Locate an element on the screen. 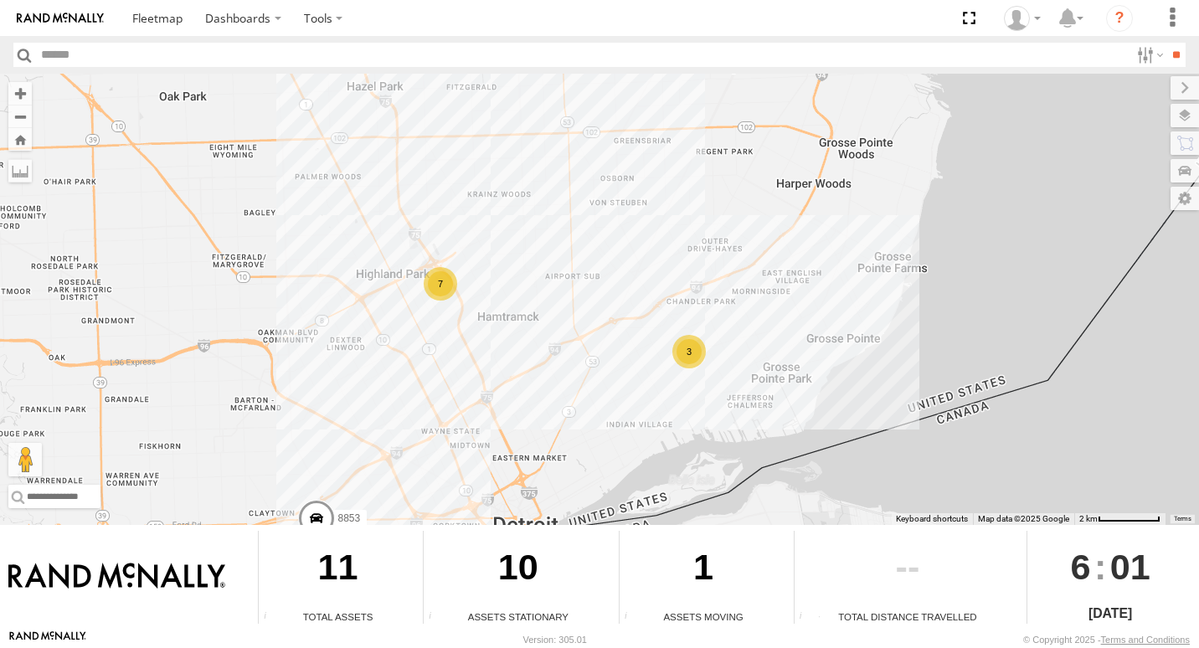 The height and width of the screenshot is (648, 1199). button: Map Scale: 2 km per 71 pixels is located at coordinates (1120, 519).